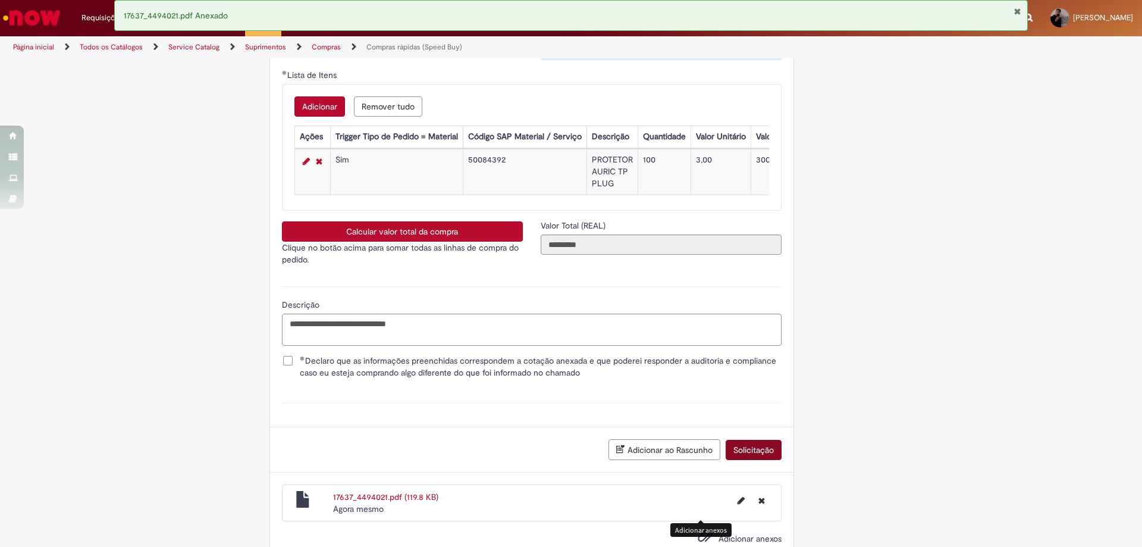 The image size is (1142, 547). I want to click on th: Valor Total Moeda, so click(789, 137).